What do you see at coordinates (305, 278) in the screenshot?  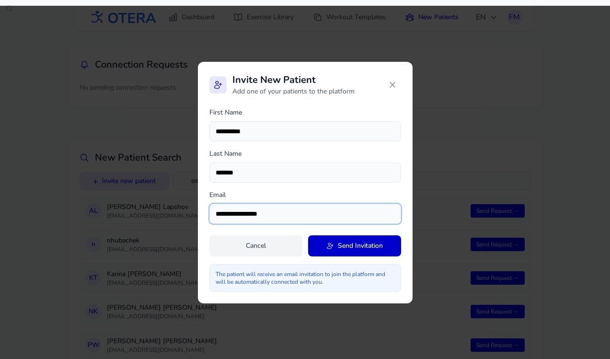 I see `p: The patient will receive an email invitation to join the platform and will be automatically conne...` at bounding box center [305, 278].